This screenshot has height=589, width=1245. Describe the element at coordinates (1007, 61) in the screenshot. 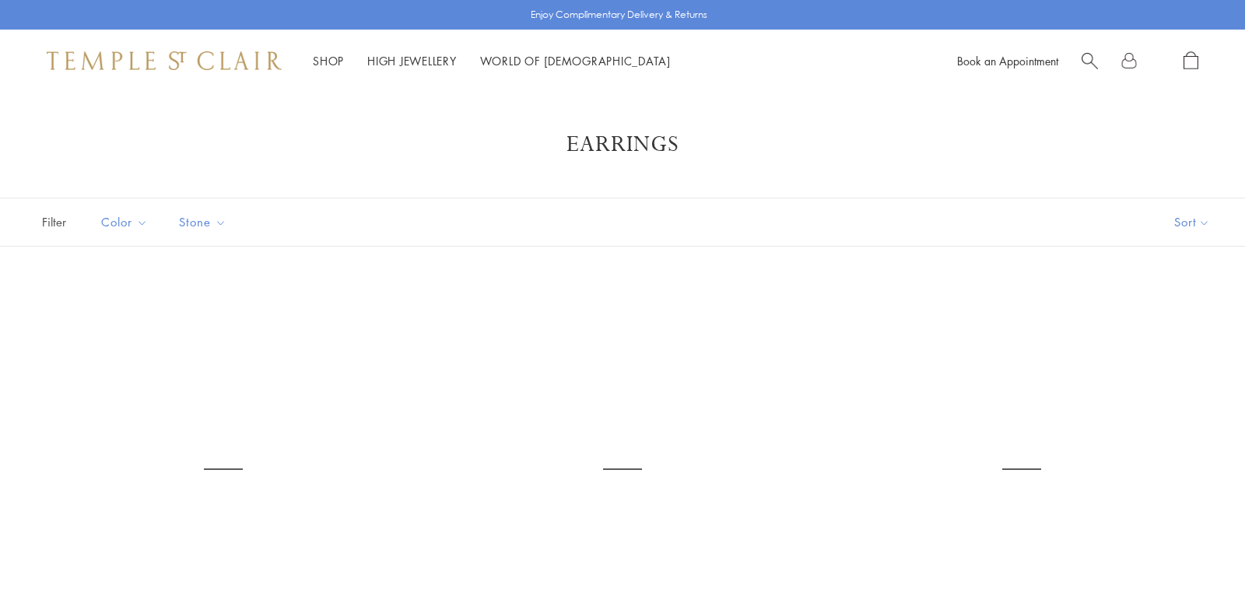

I see `a: Book an Appointment` at that location.